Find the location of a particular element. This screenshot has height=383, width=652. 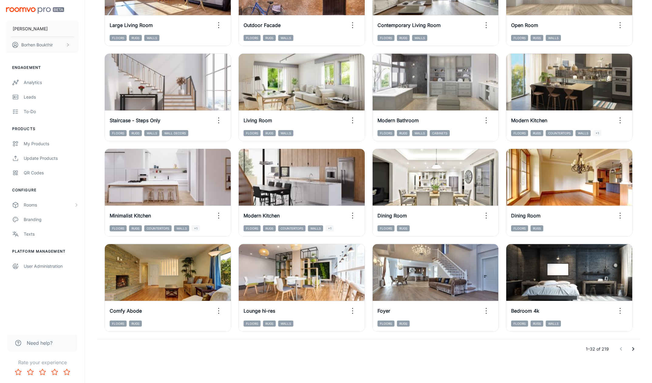

button: Go to next page is located at coordinates (633, 349).